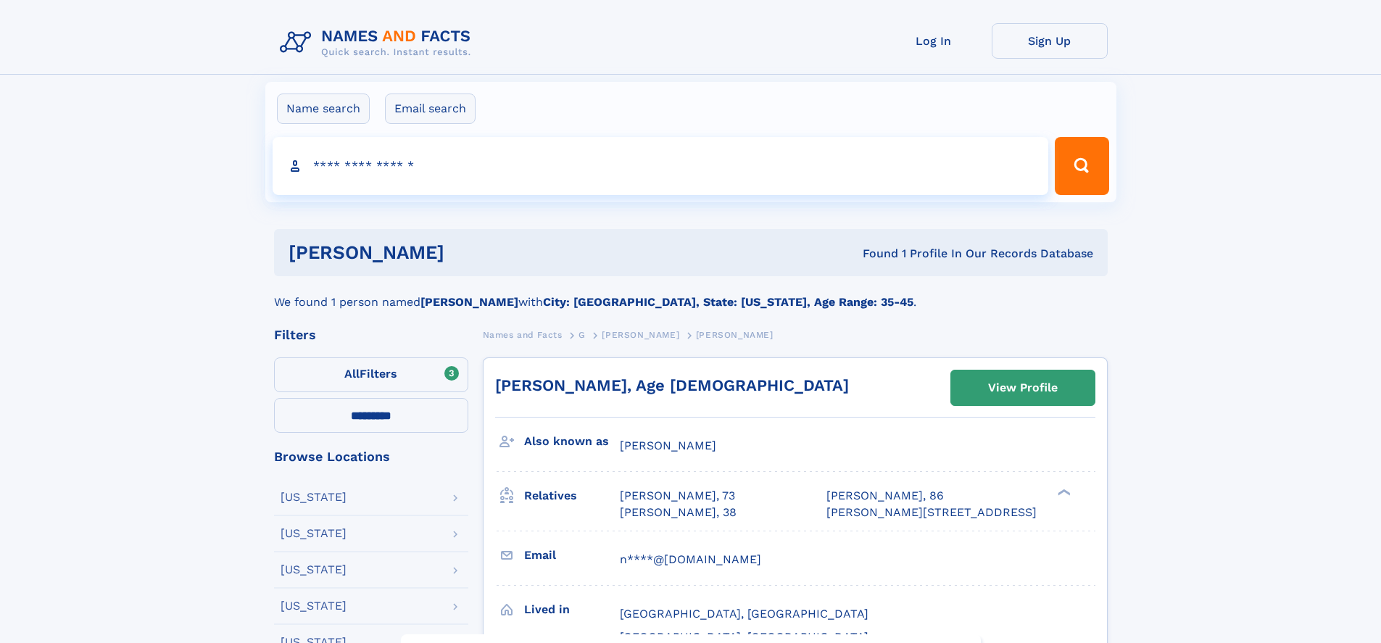  What do you see at coordinates (1023, 388) in the screenshot?
I see `div: View Profile` at bounding box center [1023, 388].